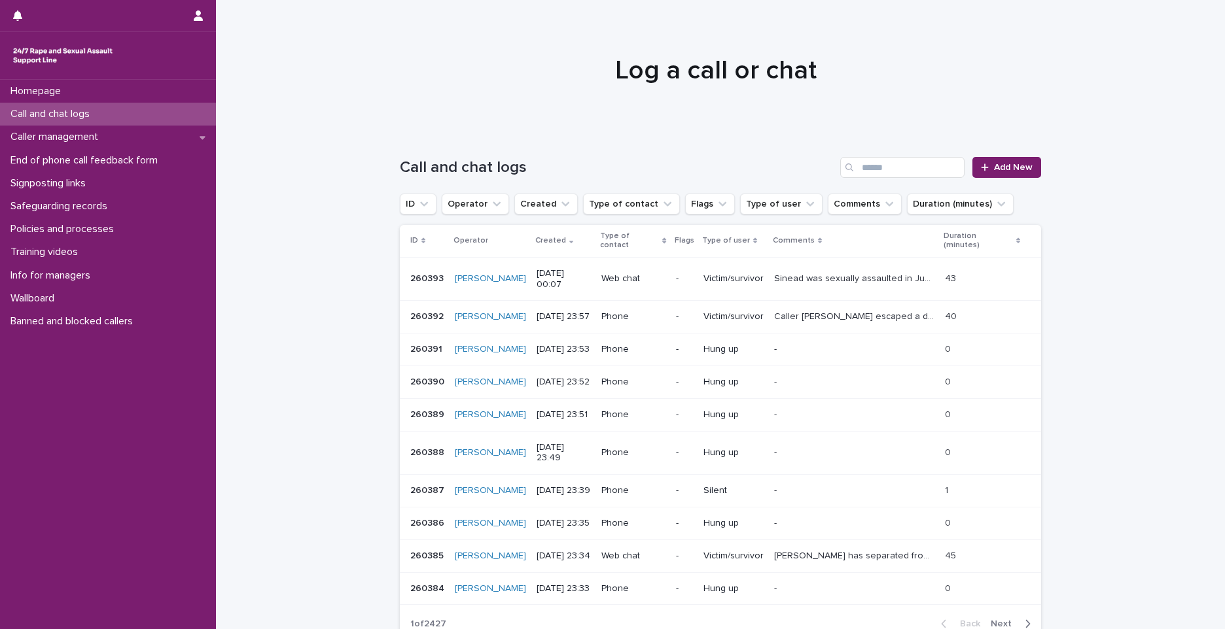  What do you see at coordinates (38, 91) in the screenshot?
I see `p: Homepage` at bounding box center [38, 91].